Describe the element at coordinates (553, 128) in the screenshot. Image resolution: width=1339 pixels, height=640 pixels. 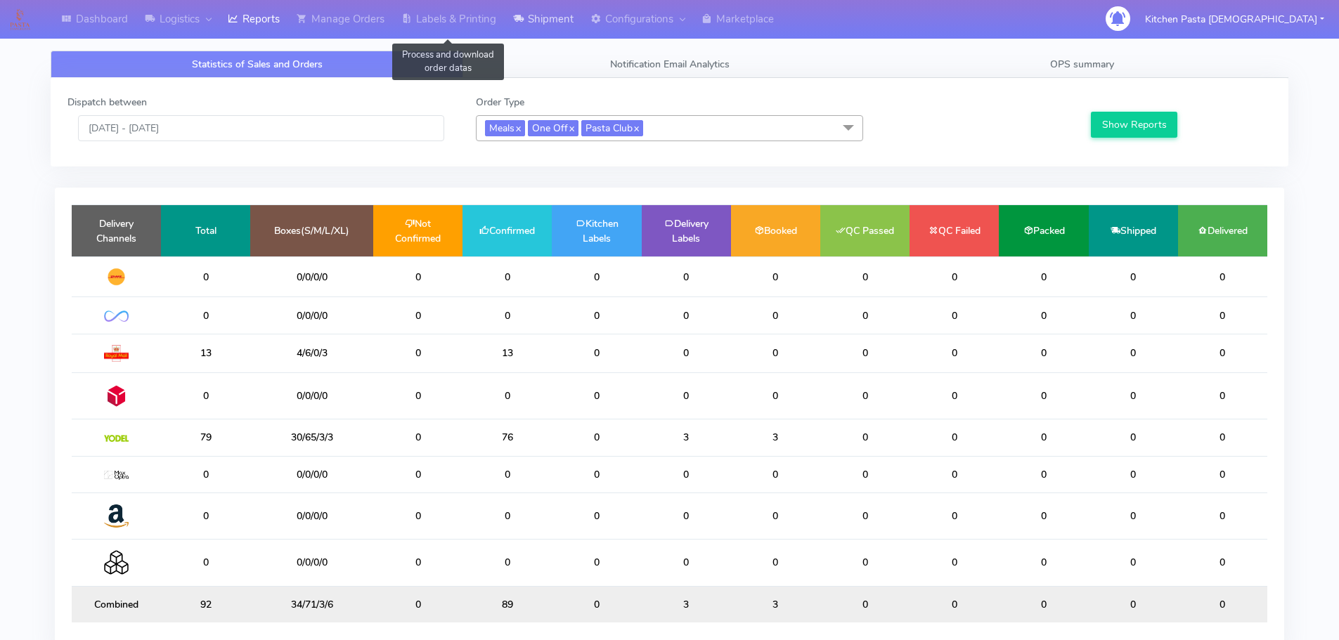
I see `span: One Off` at that location.